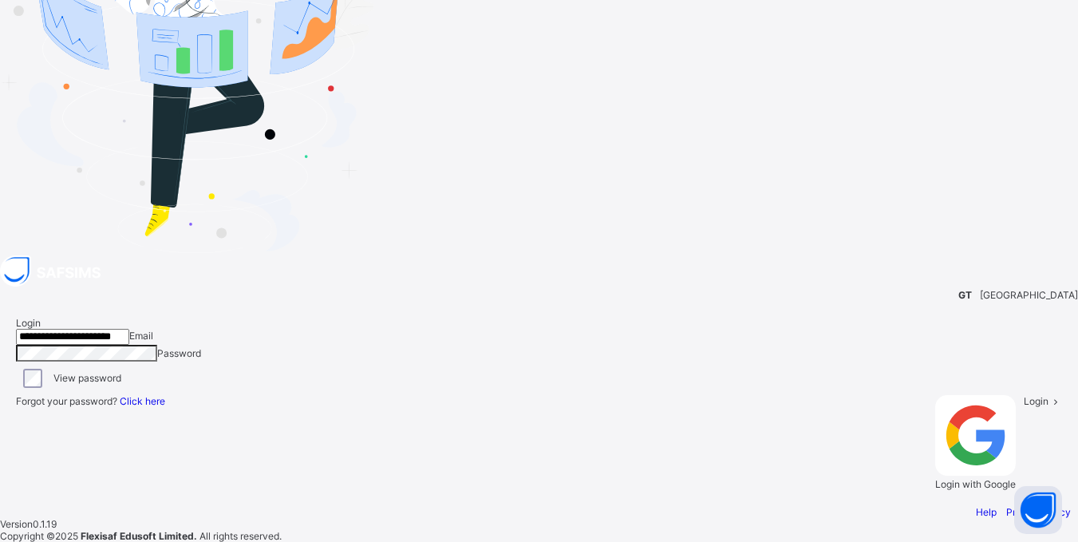  I want to click on button: Open asap, so click(1038, 510).